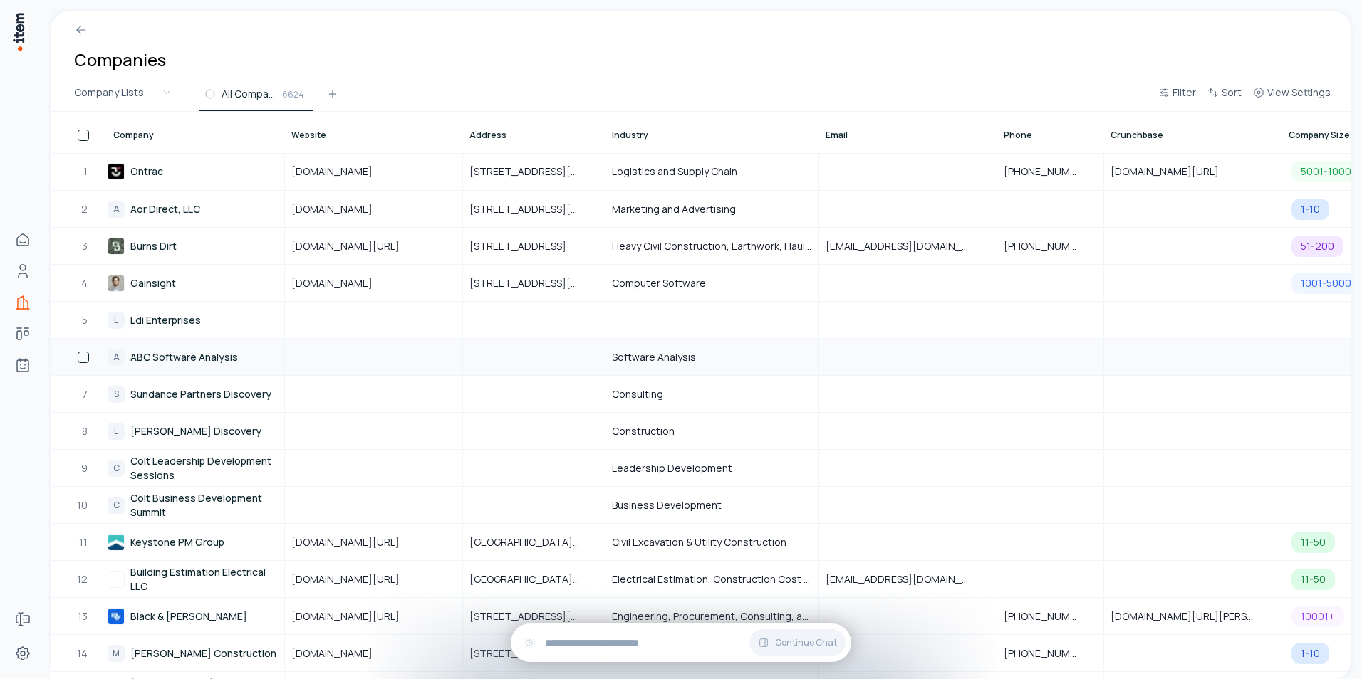 Image resolution: width=1362 pixels, height=679 pixels. I want to click on span: Software Analysis, so click(654, 358).